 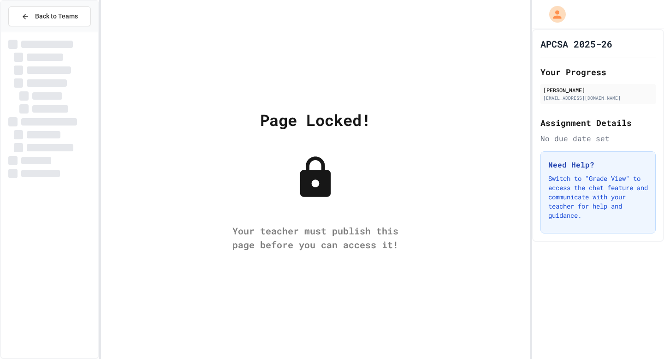 I want to click on div: My Account, so click(x=554, y=14).